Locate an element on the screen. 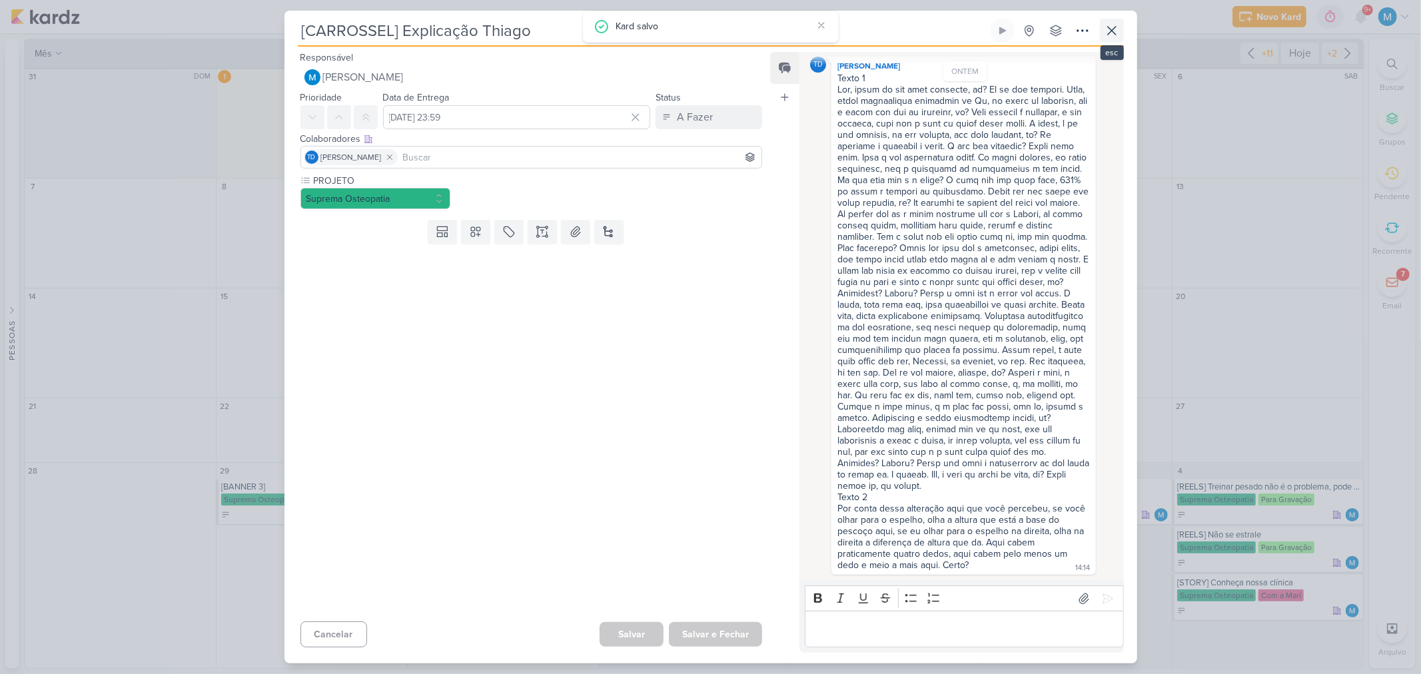 The image size is (1421, 674). button: Cancelar is located at coordinates (334, 634).